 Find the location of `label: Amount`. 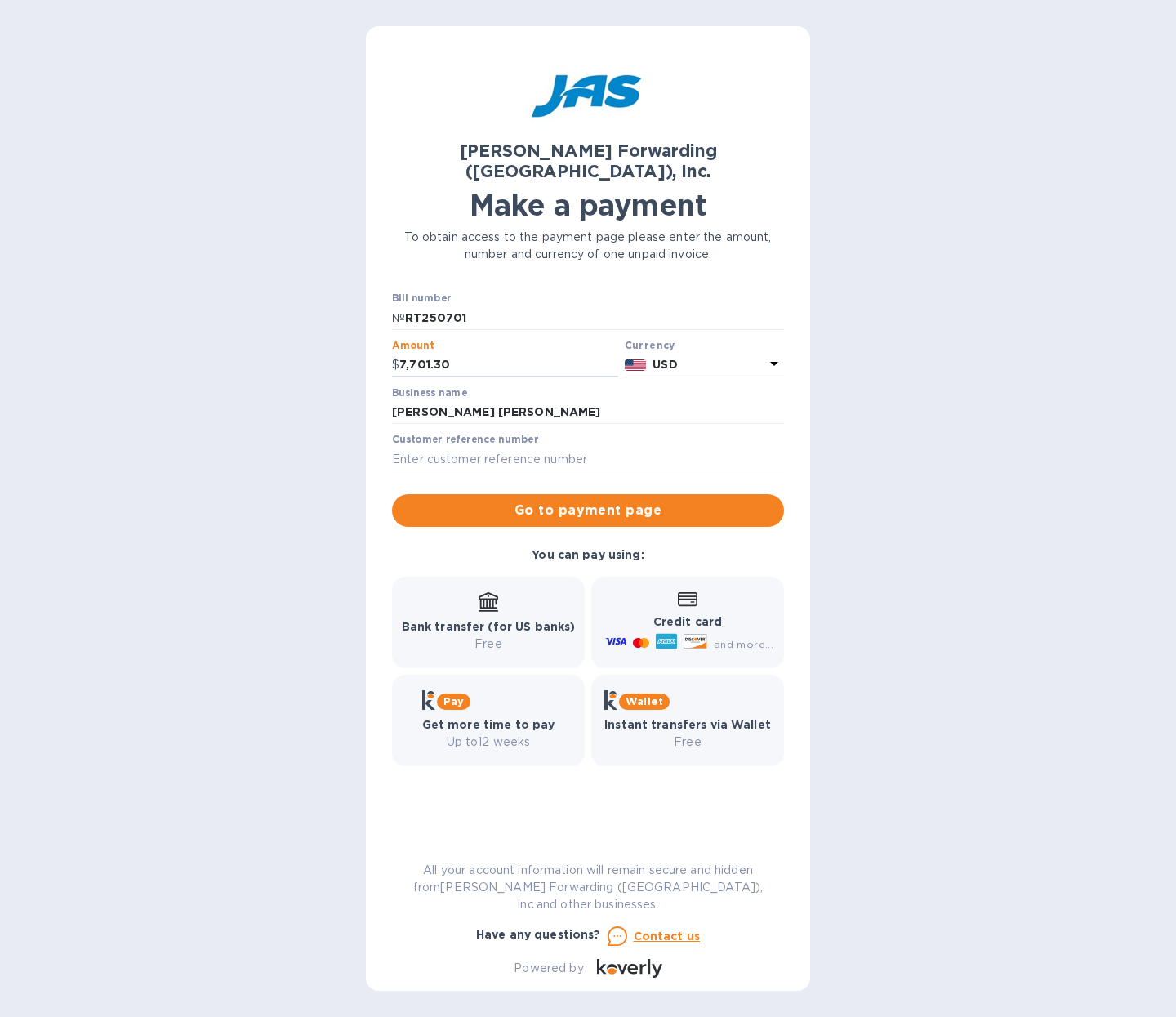

label: Amount is located at coordinates (413, 345).